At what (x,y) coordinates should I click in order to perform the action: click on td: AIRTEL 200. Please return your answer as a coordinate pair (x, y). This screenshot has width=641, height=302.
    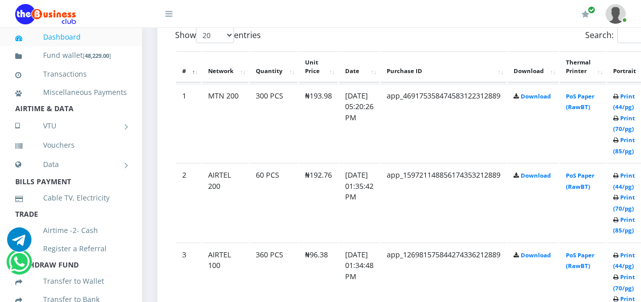
    Looking at the image, I should click on (225, 202).